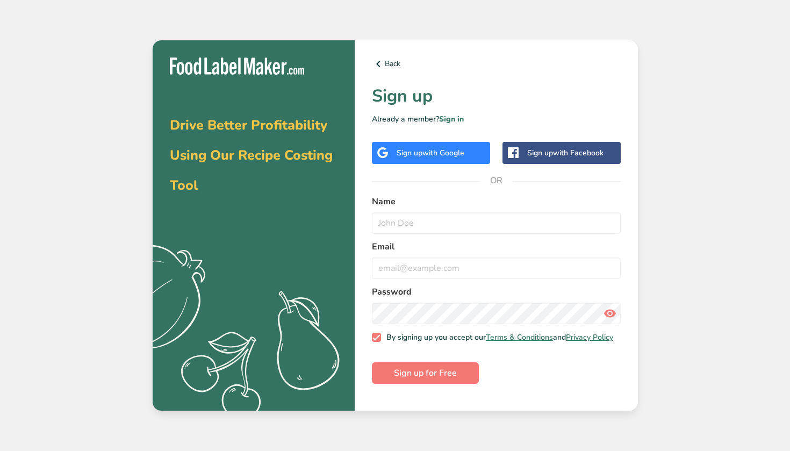 Image resolution: width=790 pixels, height=451 pixels. What do you see at coordinates (496, 223) in the screenshot?
I see `input: John Doe` at bounding box center [496, 223].